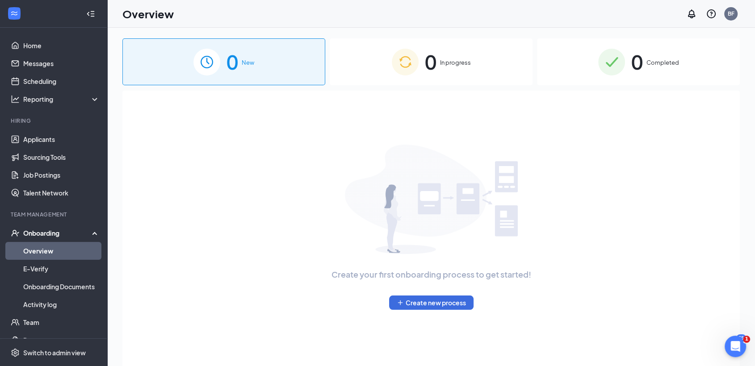  What do you see at coordinates (15, 353) in the screenshot?
I see `svg: Settings` at bounding box center [15, 353].